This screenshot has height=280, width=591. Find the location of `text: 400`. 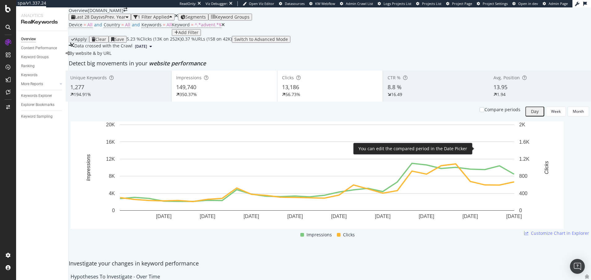

text: 400 is located at coordinates (523, 193).